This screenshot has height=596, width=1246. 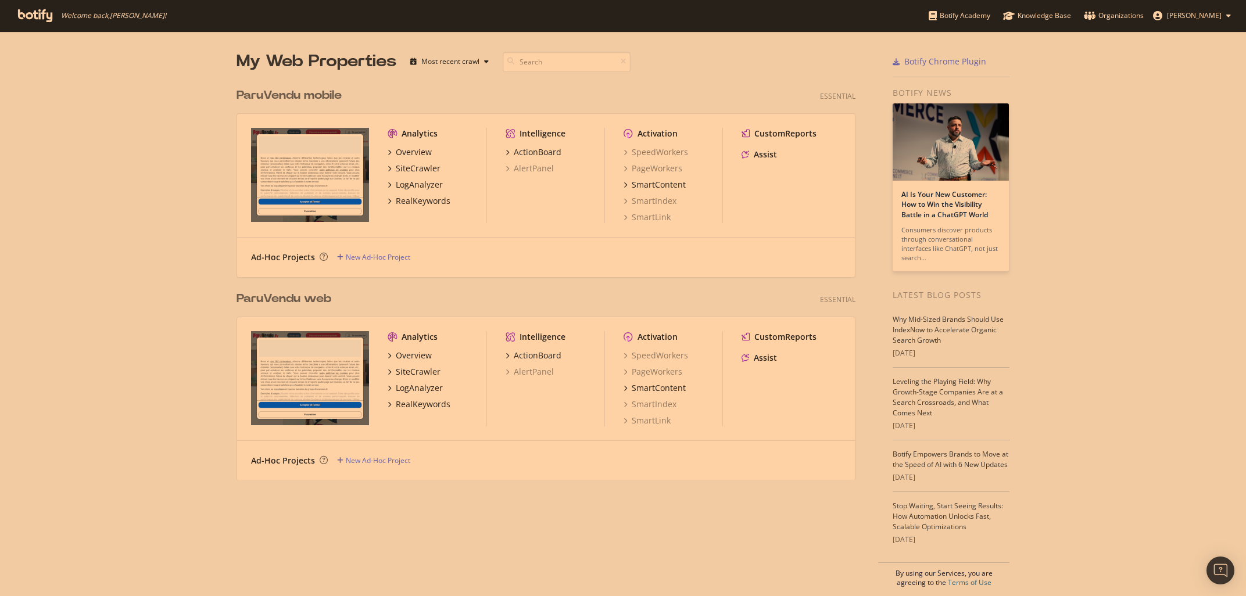 What do you see at coordinates (316, 62) in the screenshot?
I see `div: My Web Properties` at bounding box center [316, 62].